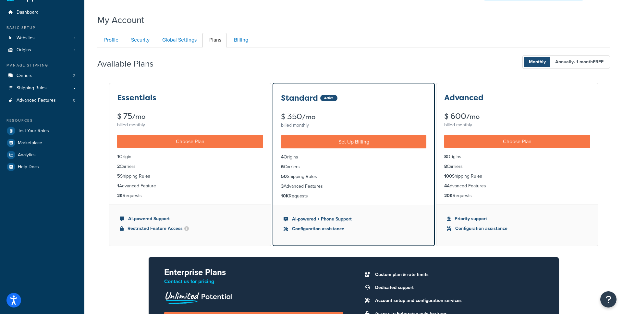 Image resolution: width=623 pixels, height=314 pixels. I want to click on div: Manage Shipping, so click(42, 65).